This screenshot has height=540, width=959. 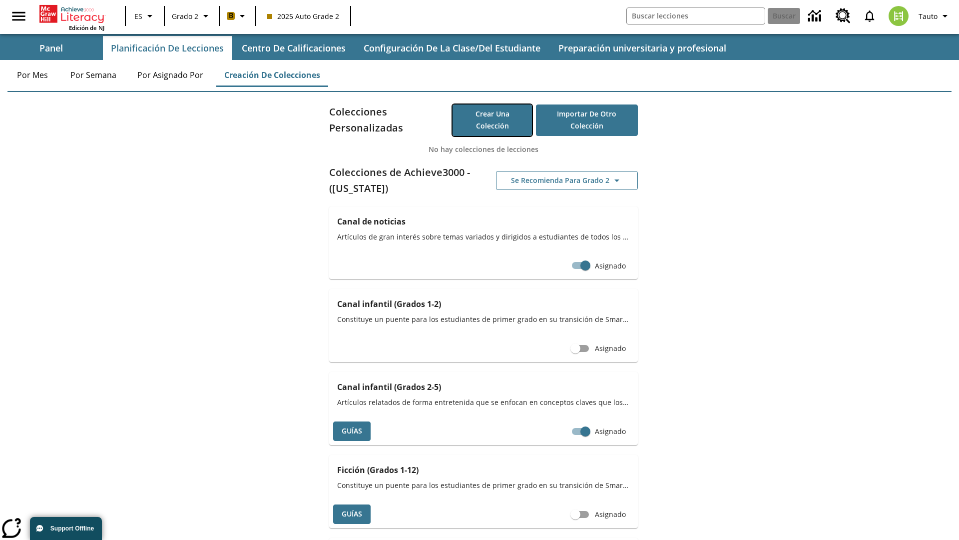 What do you see at coordinates (899, 16) in the screenshot?
I see `button: Escoja un nuevo avatar` at bounding box center [899, 16].